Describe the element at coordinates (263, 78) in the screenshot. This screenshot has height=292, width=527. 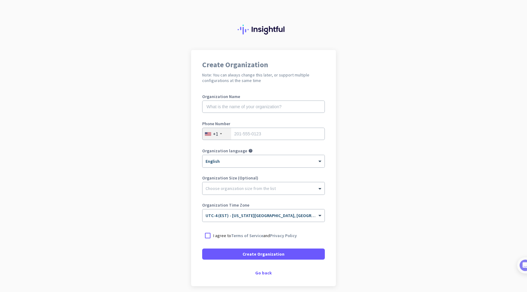
I see `h2: Note: You can always change this later, or support multiple configurations at the same time` at that location.